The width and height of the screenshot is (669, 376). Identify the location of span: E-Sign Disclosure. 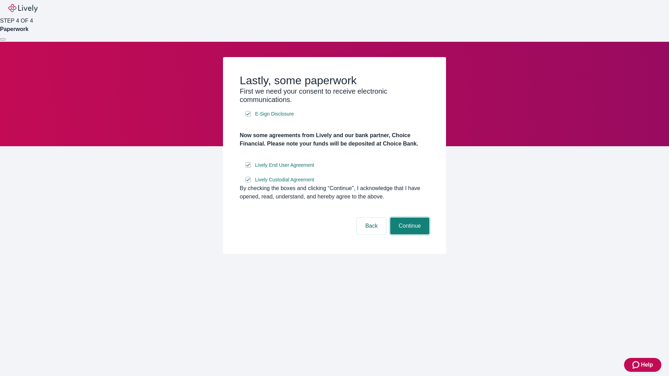
(274, 114).